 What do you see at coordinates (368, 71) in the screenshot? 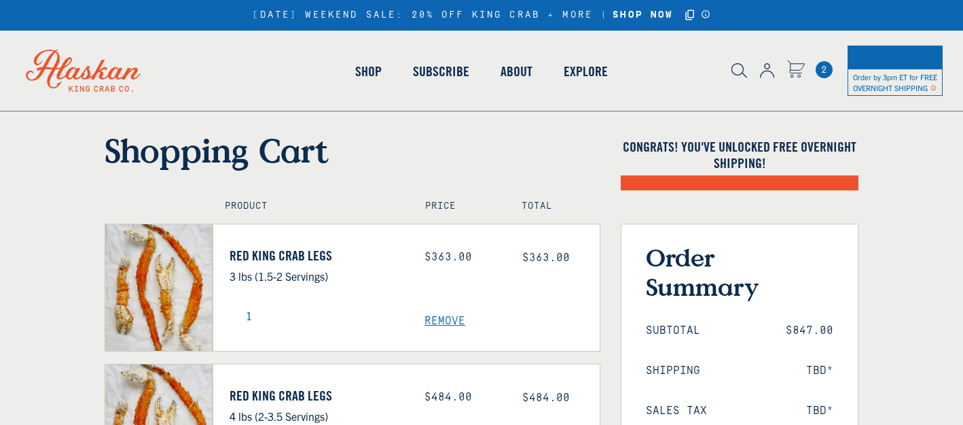
I see `a: Shop` at bounding box center [368, 71].